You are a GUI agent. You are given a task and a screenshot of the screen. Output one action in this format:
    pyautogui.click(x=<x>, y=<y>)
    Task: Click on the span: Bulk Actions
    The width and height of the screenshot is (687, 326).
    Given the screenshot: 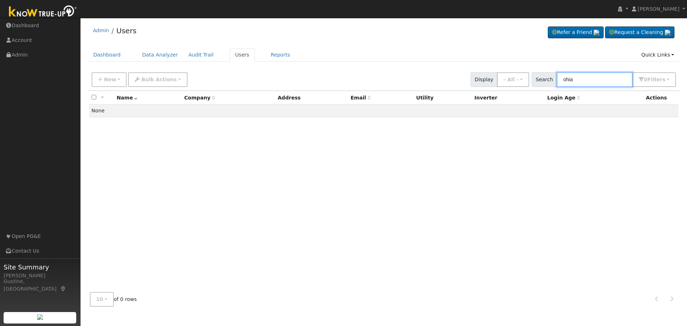 What is the action you would take?
    pyautogui.click(x=159, y=79)
    